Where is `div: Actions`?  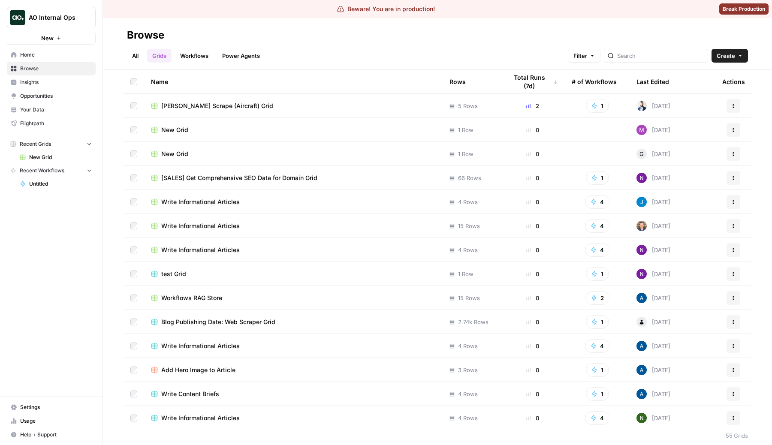
div: Actions is located at coordinates (734, 82).